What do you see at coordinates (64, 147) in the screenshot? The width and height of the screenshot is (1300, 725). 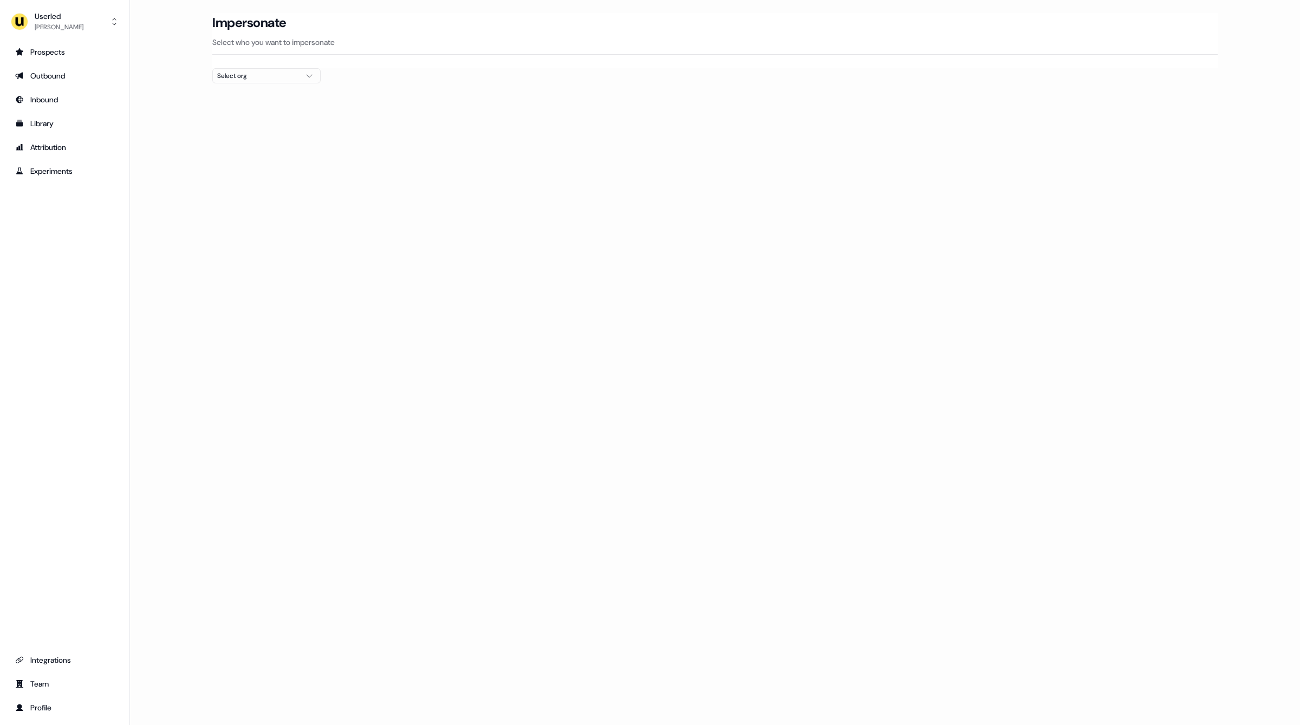 I see `a: Go to attribution` at bounding box center [64, 147].